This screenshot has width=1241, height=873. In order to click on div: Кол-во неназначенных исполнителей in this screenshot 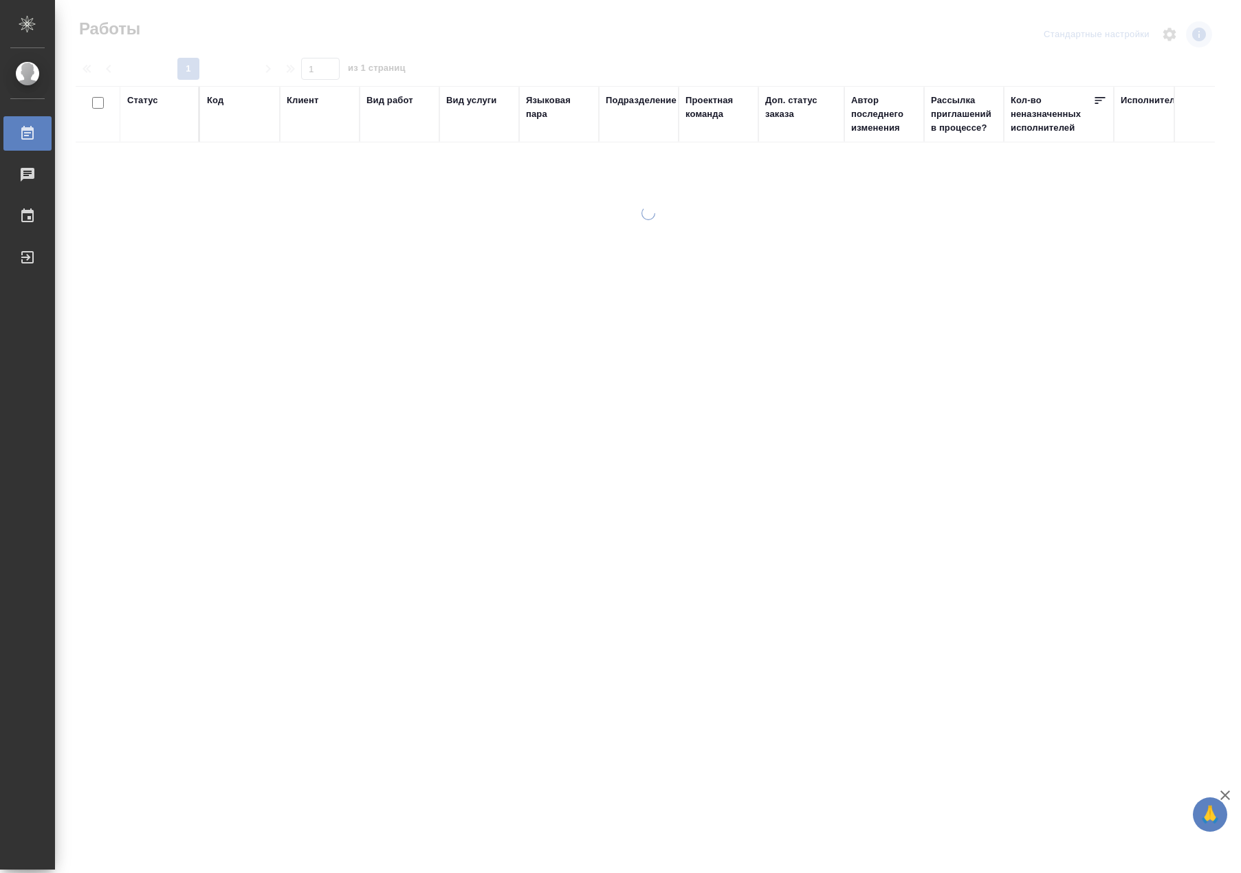, I will do `click(1052, 114)`.